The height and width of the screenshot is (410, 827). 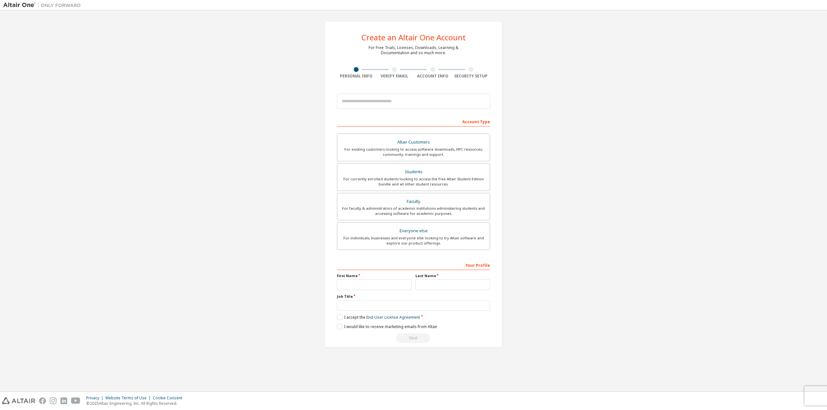 I want to click on a: End-User License Agreement, so click(x=393, y=317).